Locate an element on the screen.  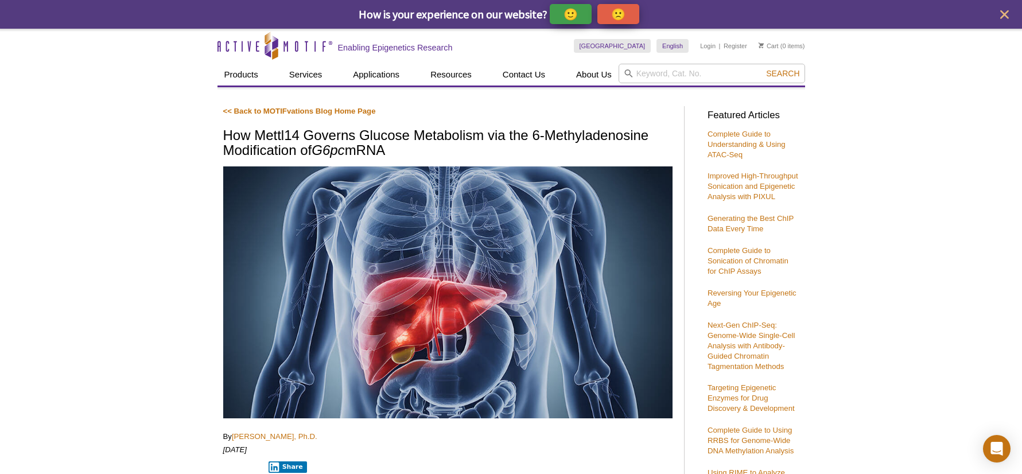
button: Share is located at coordinates (287, 467).